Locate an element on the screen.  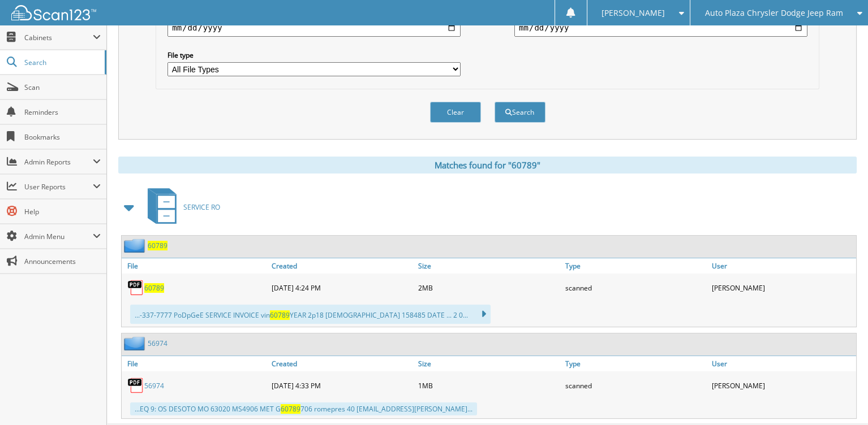
div: 1MB is located at coordinates (489, 386).